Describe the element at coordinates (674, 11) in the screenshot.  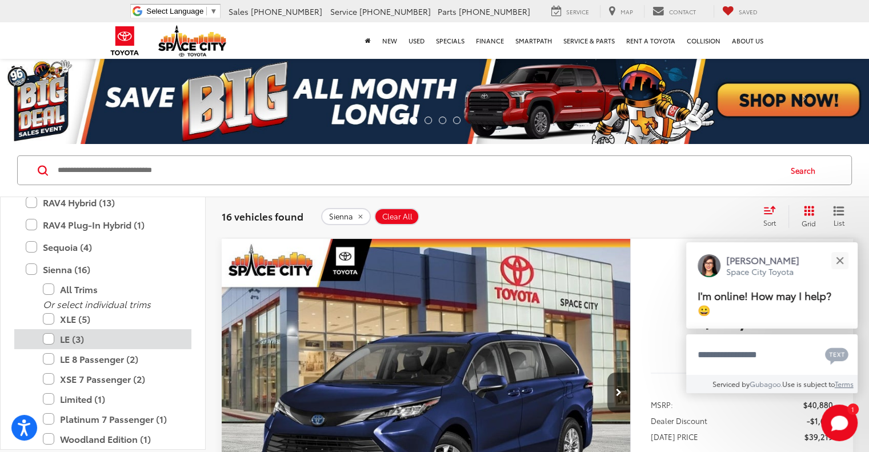
I see `a: Contact` at that location.